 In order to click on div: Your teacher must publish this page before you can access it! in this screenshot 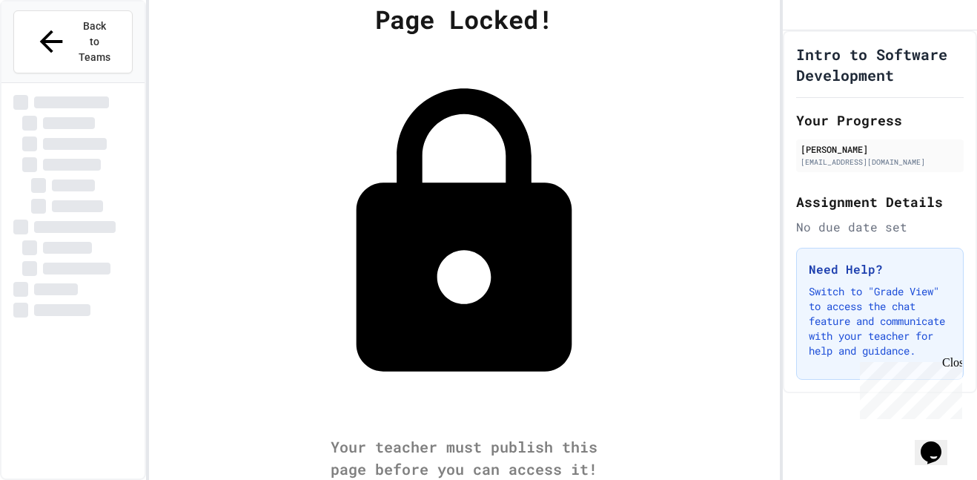, I will do `click(464, 458)`.